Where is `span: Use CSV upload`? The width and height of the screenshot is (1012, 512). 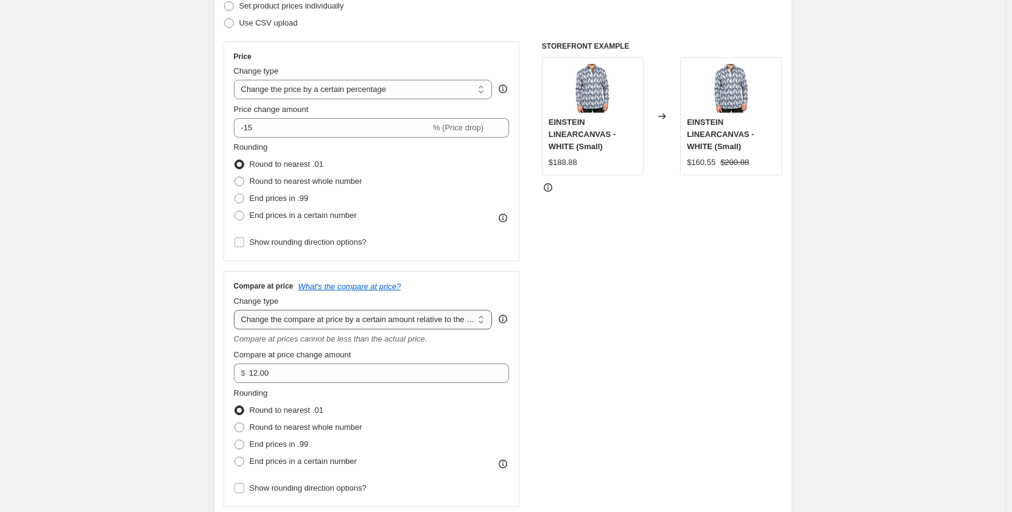 span: Use CSV upload is located at coordinates (268, 23).